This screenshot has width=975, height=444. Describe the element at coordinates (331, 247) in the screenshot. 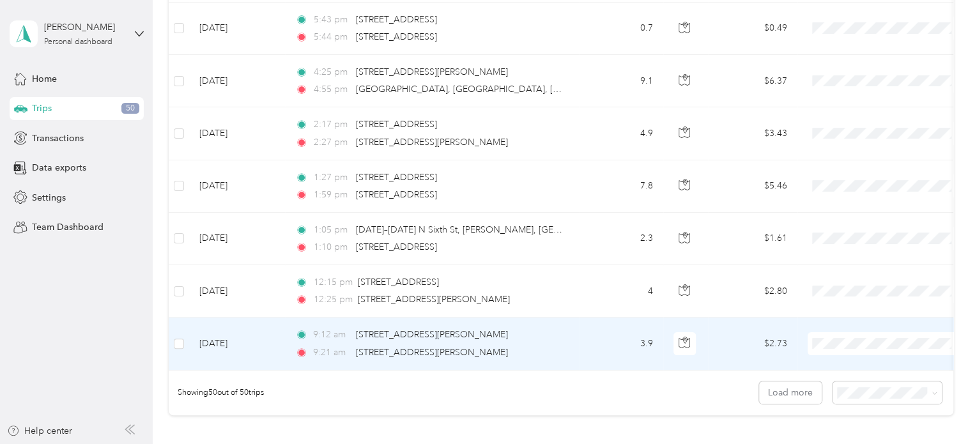

I see `span: 1:10 pm` at that location.